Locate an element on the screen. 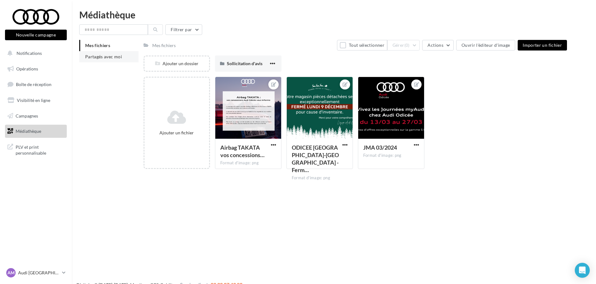  span: Médiathèque is located at coordinates (28, 131).